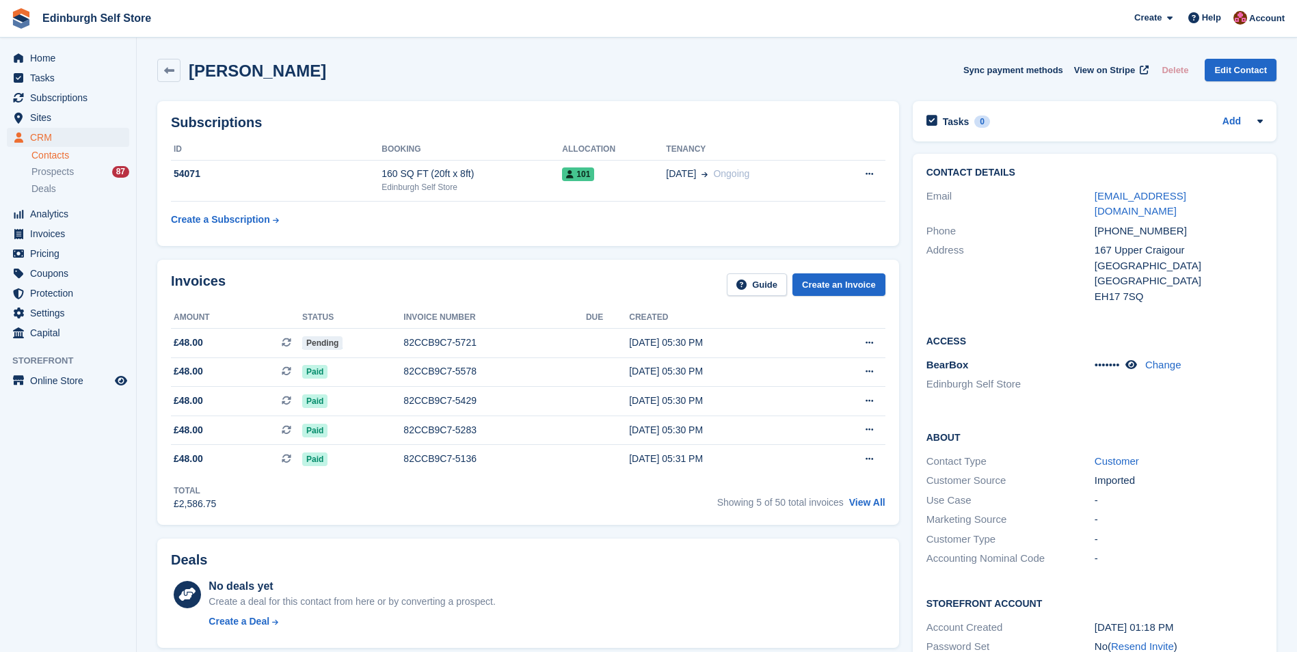 The width and height of the screenshot is (1297, 652). I want to click on h2: Storefront Account, so click(1095, 603).